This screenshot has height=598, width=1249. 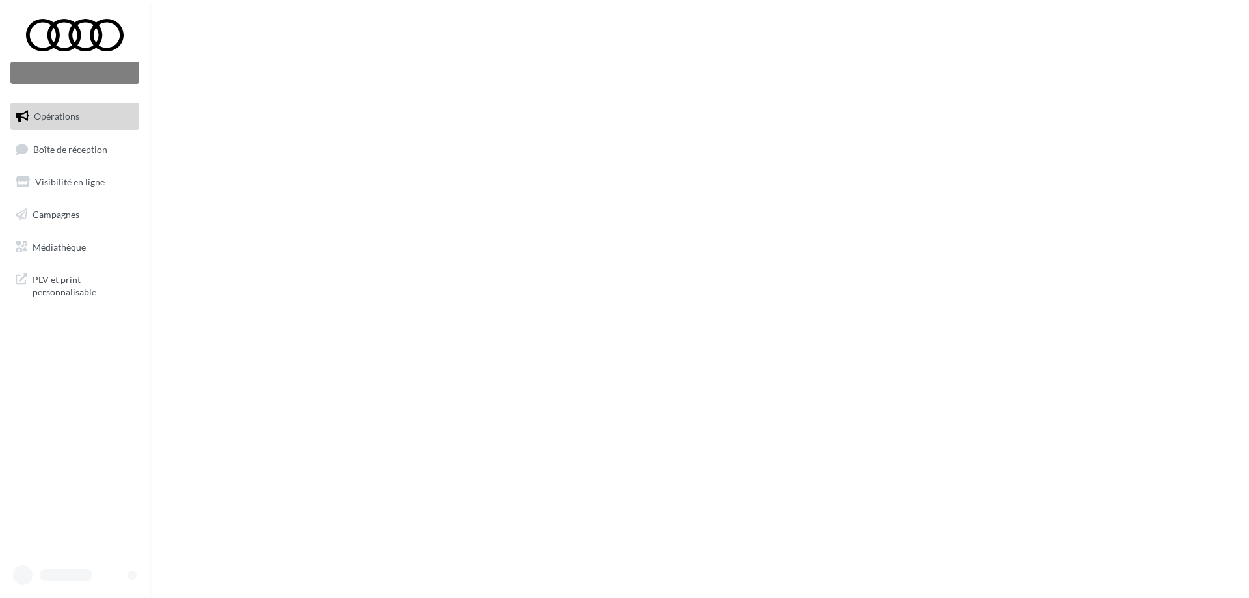 What do you see at coordinates (70, 148) in the screenshot?
I see `span: Boîte de réception` at bounding box center [70, 148].